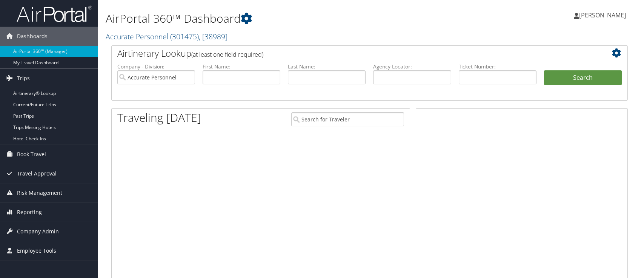  Describe the element at coordinates (412, 66) in the screenshot. I see `label: Agency Locator:` at that location.